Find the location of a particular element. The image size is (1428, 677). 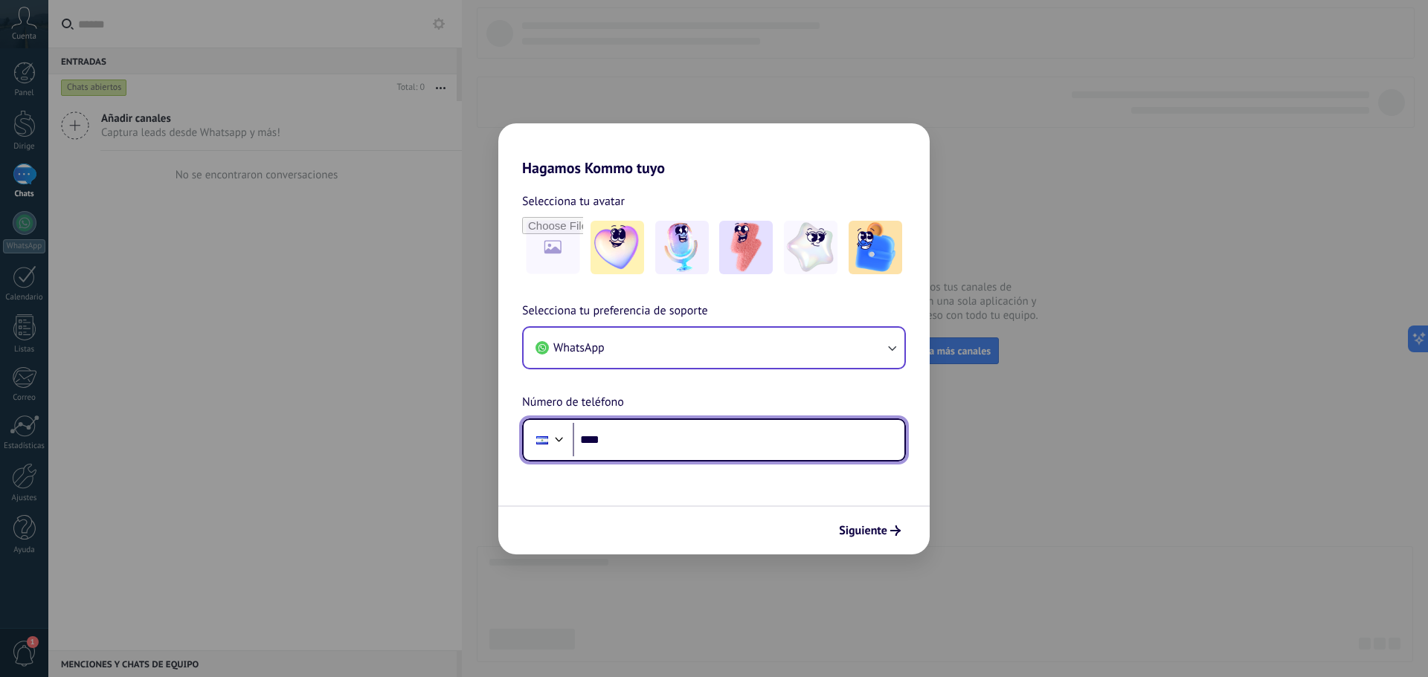

img: -1.jpeg is located at coordinates (617, 248).